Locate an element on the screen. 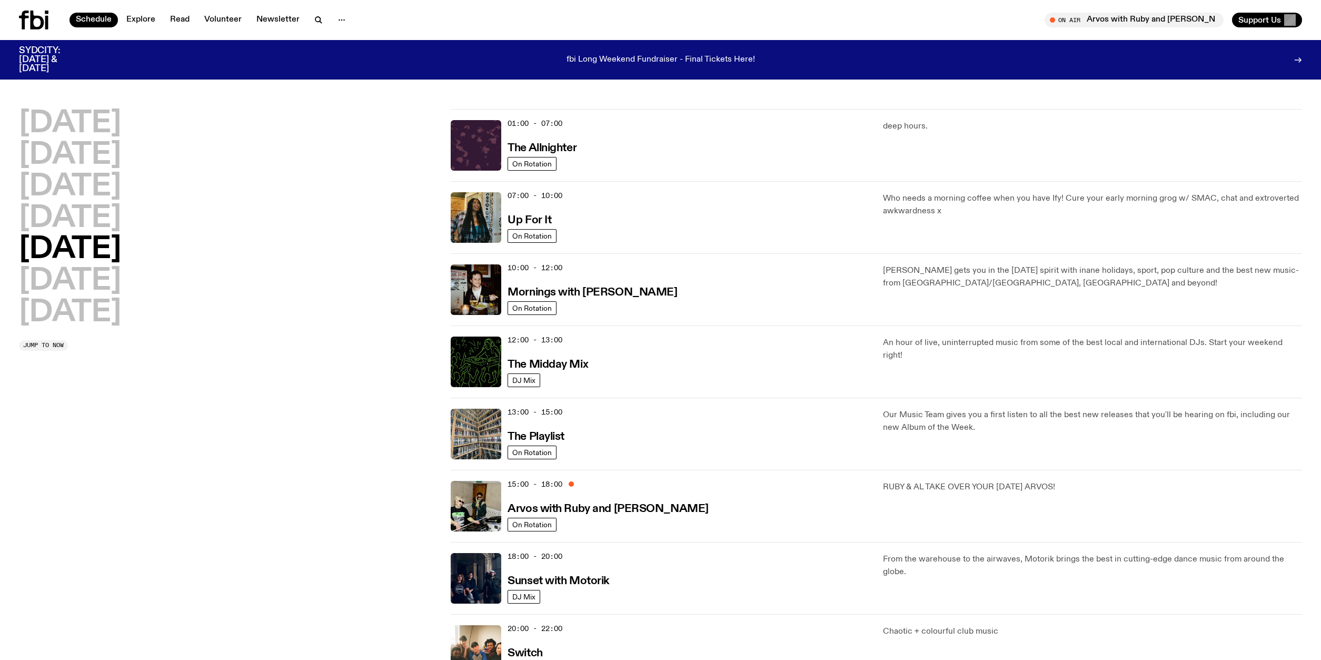  a: The Midday Mix is located at coordinates (548, 363).